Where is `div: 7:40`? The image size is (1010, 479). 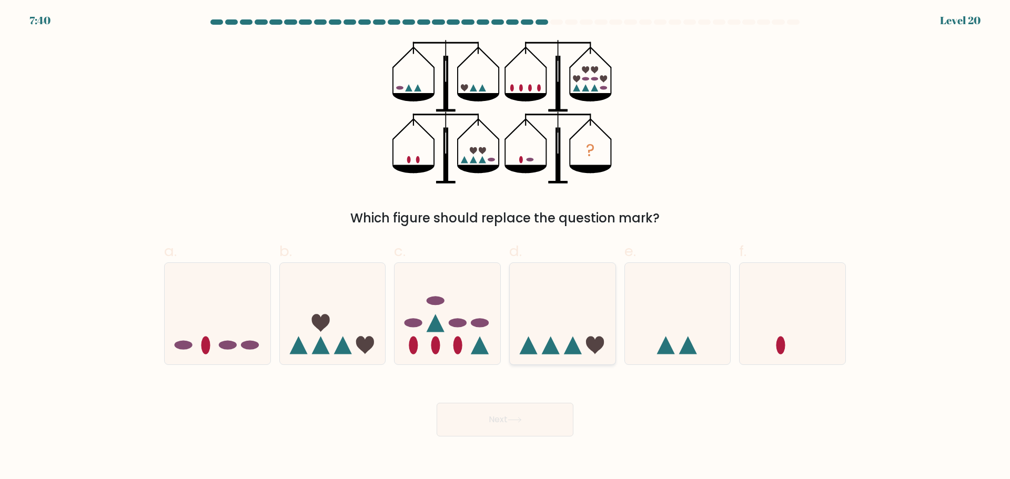
div: 7:40 is located at coordinates (40, 21).